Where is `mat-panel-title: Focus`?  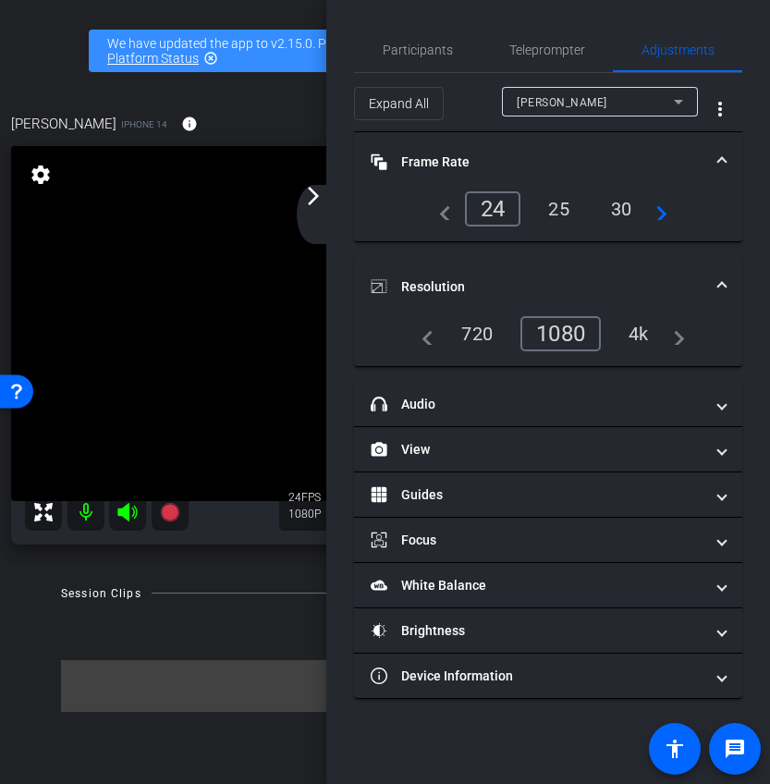 mat-panel-title: Focus is located at coordinates (537, 540).